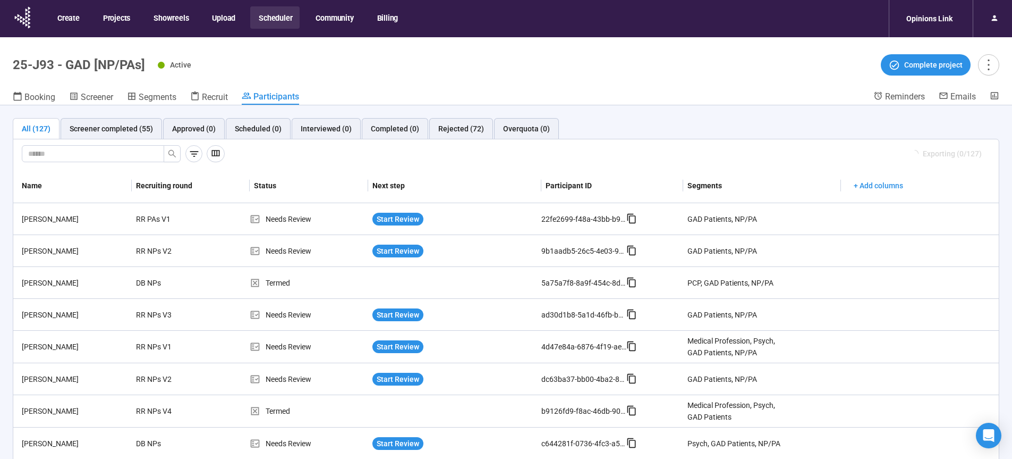 The image size is (1012, 459). Describe the element at coordinates (34, 98) in the screenshot. I see `a: Booking` at that location.